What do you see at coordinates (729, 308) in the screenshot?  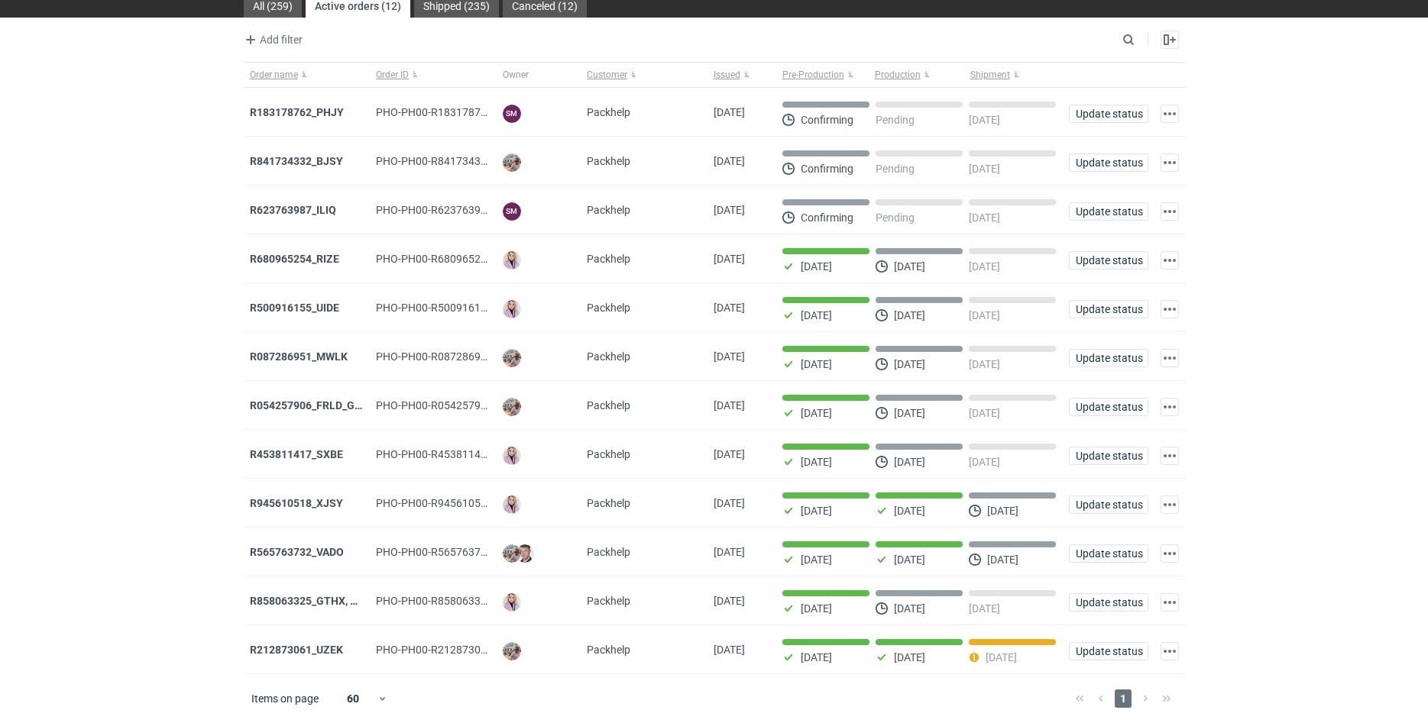 I see `span: 05/09/2025` at bounding box center [729, 308].